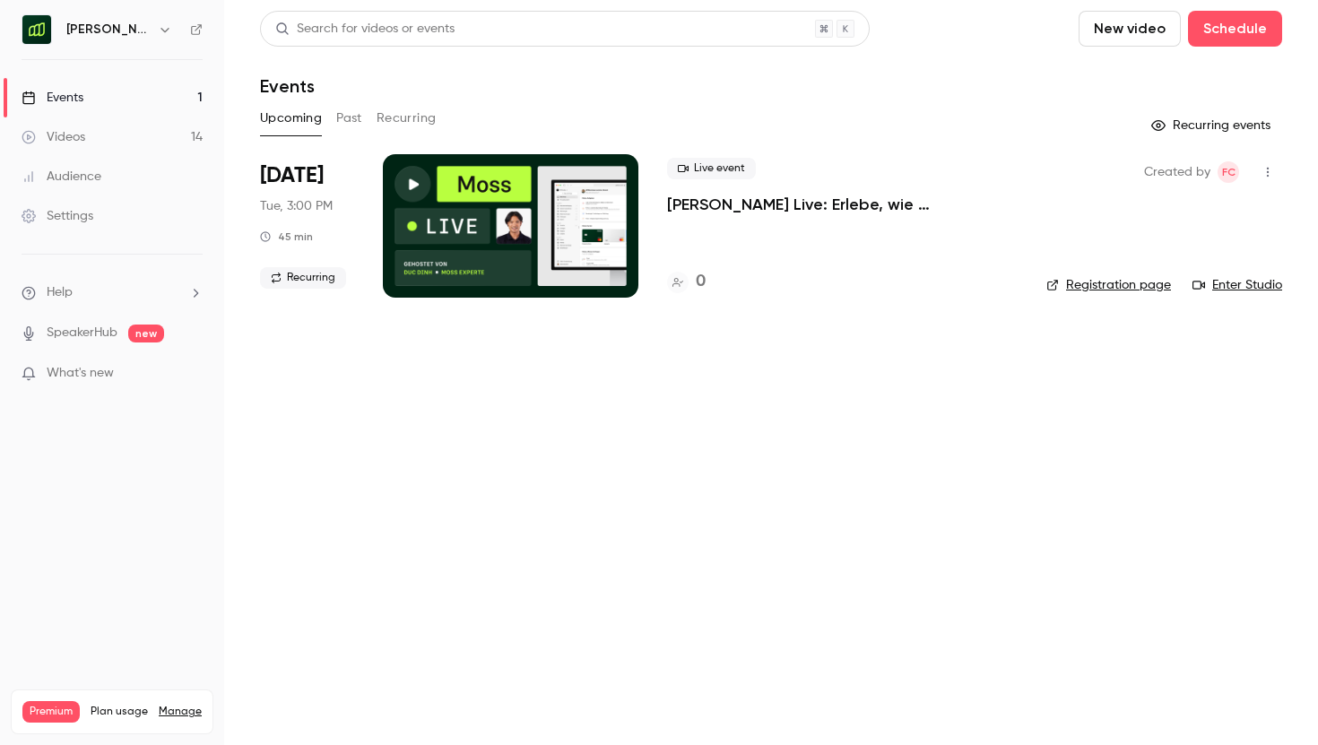  Describe the element at coordinates (287, 86) in the screenshot. I see `h1: Events` at that location.